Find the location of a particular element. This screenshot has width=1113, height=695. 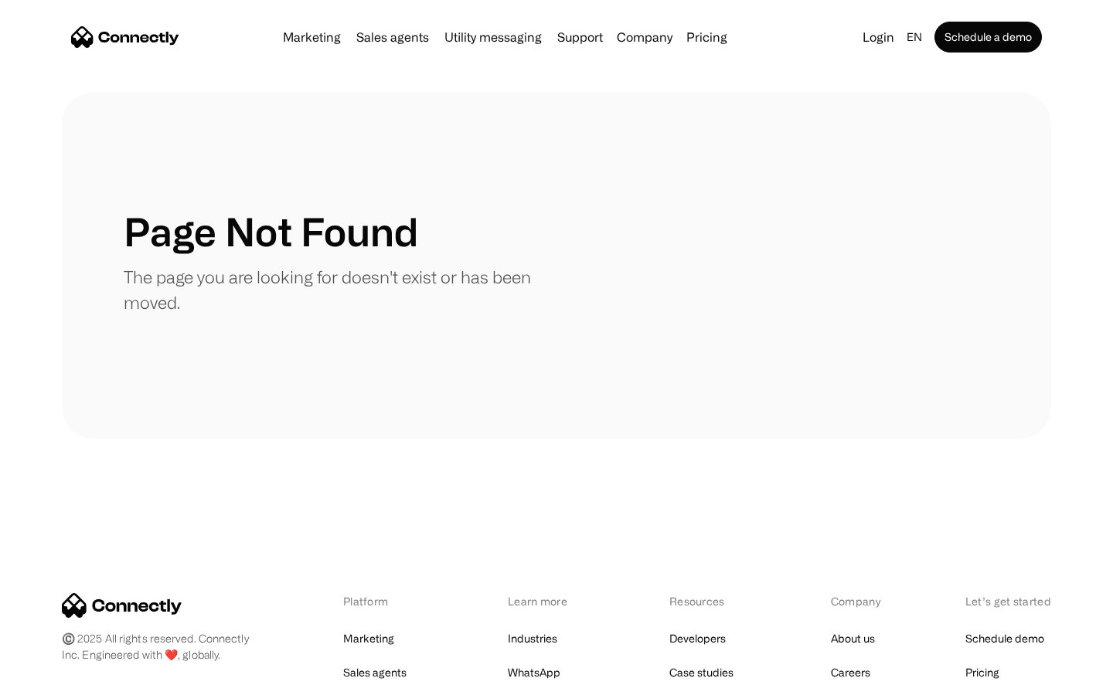

a: Careers is located at coordinates (850, 673).